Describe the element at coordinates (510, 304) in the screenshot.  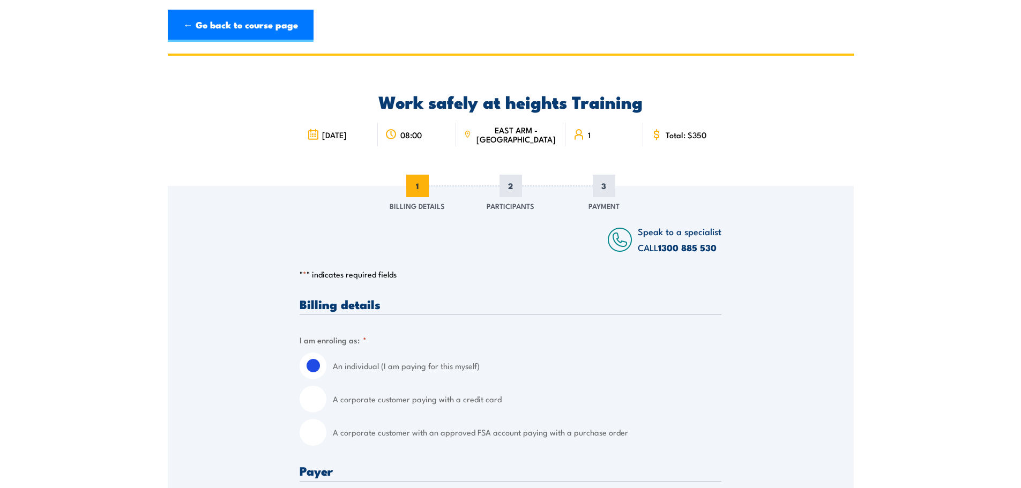
I see `h3: Billing details` at that location.